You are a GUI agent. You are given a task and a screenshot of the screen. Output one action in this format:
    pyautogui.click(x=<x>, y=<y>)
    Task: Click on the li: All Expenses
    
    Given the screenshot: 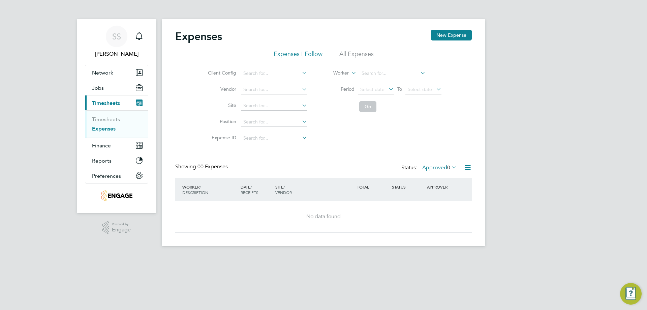 What is the action you would take?
    pyautogui.click(x=356, y=56)
    